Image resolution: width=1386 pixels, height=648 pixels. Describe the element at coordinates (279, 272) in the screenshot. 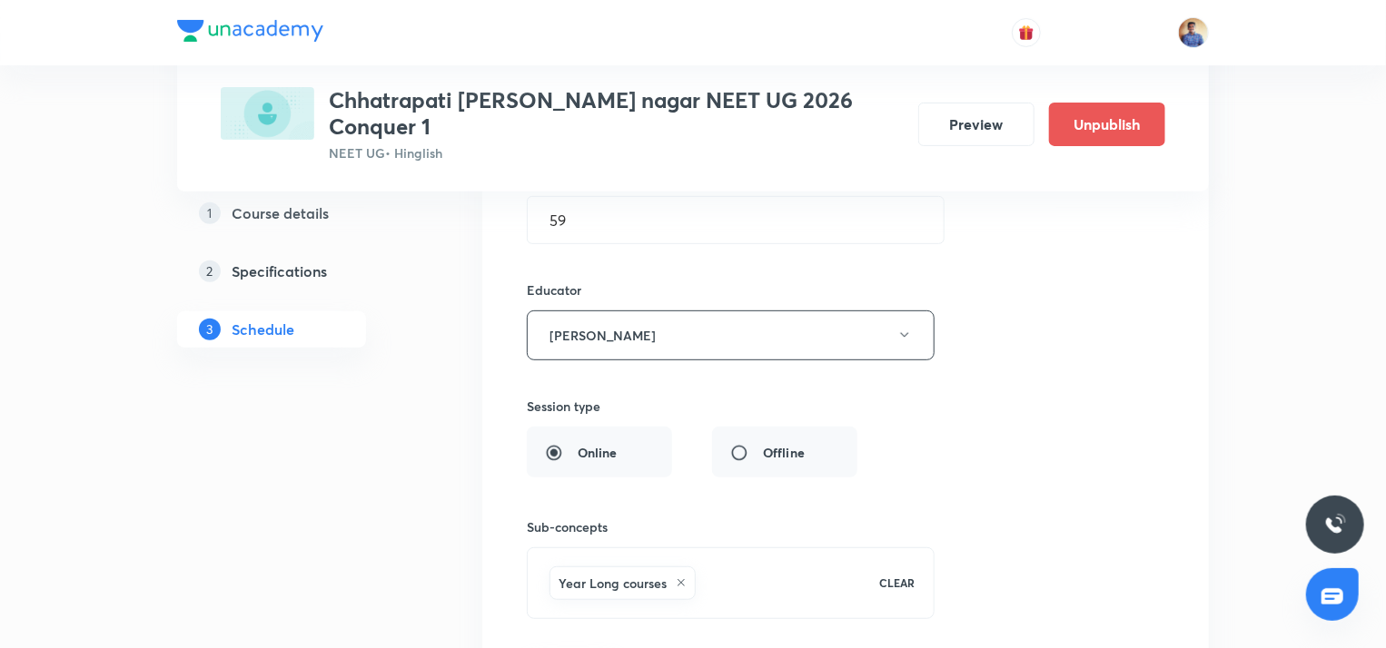

I see `h5: Specifications` at that location.